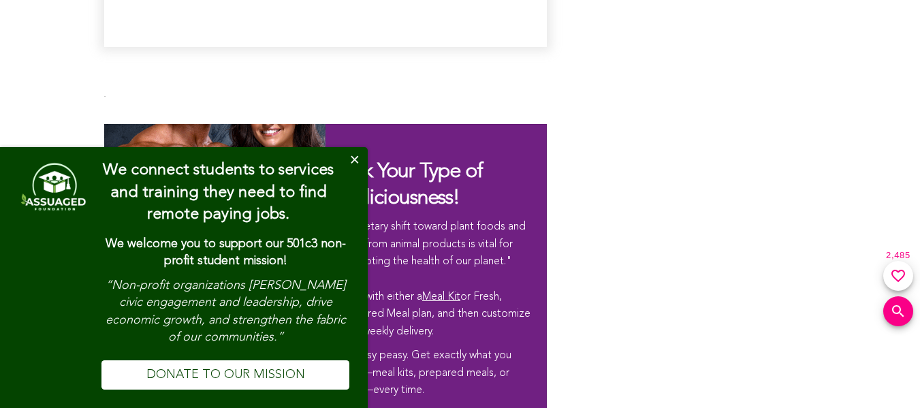  What do you see at coordinates (52, 187) in the screenshot?
I see `img: dialog featured image` at bounding box center [52, 187].